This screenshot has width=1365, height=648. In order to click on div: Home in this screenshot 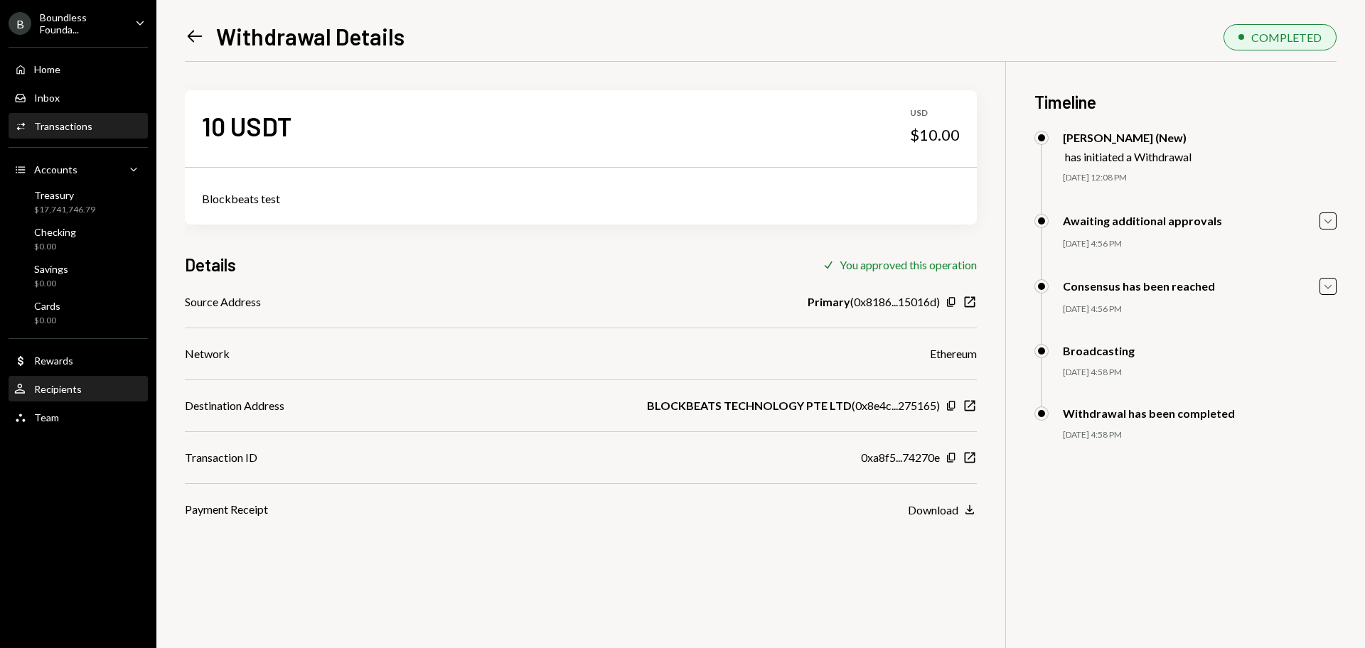, I will do `click(47, 69)`.